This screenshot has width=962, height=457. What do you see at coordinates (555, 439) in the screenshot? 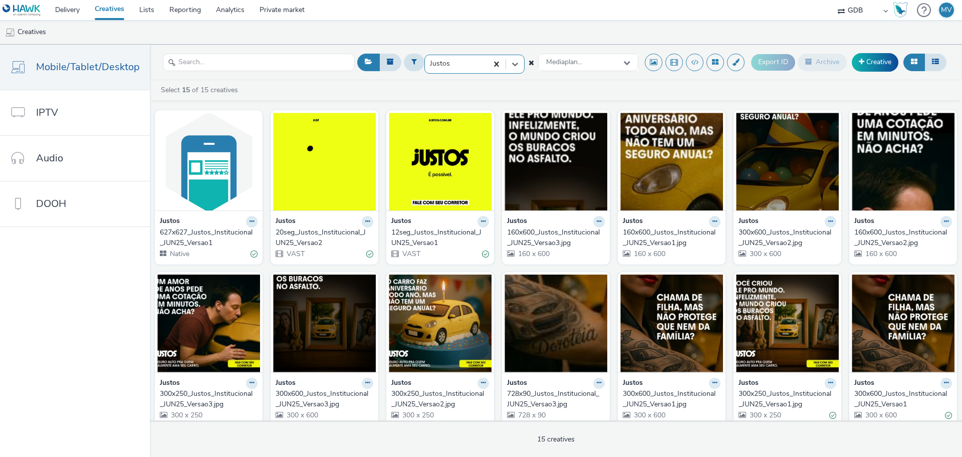
I see `span: 15 creatives` at bounding box center [555, 439].